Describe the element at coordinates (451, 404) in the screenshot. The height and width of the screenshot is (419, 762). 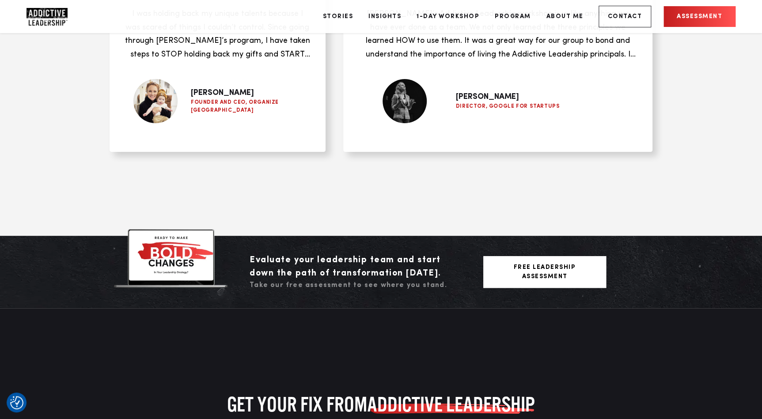
I see `span: Addictive Leadership` at that location.